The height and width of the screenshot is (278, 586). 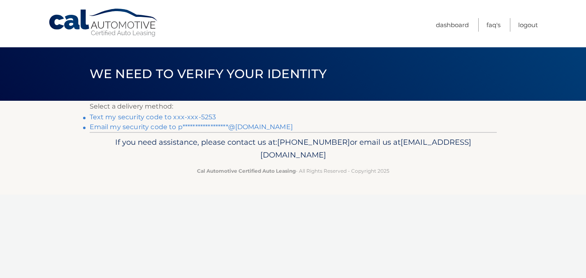 What do you see at coordinates (453, 25) in the screenshot?
I see `a: Dashboard` at bounding box center [453, 25].